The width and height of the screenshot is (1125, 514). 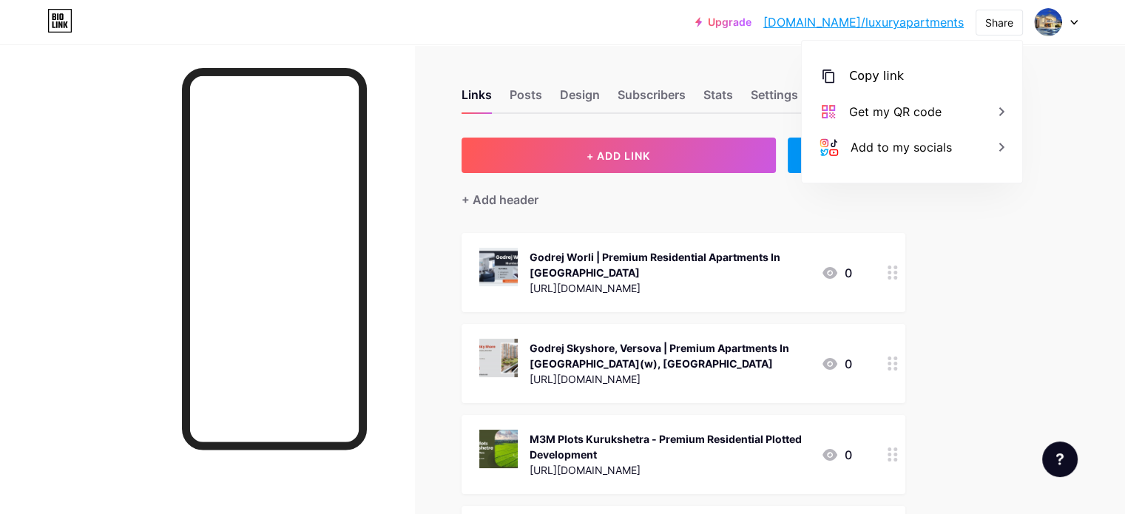 What do you see at coordinates (652, 99) in the screenshot?
I see `div: Subscribers` at bounding box center [652, 99].